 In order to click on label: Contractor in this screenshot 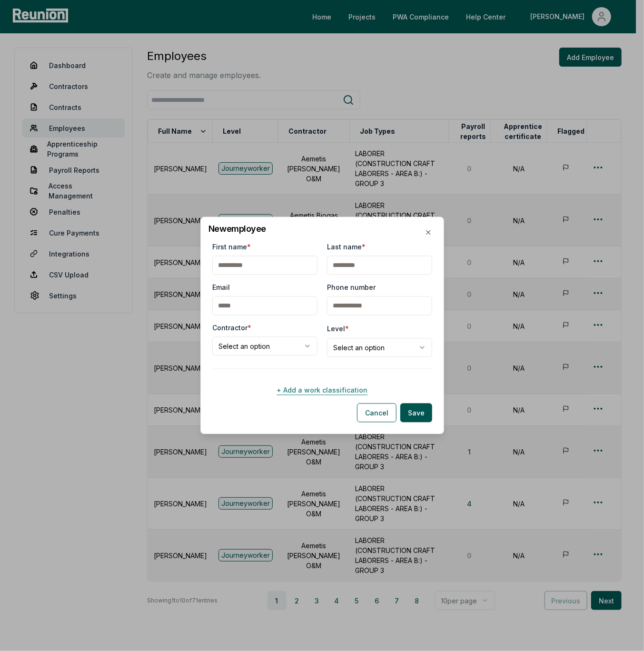, I will do `click(232, 328)`.